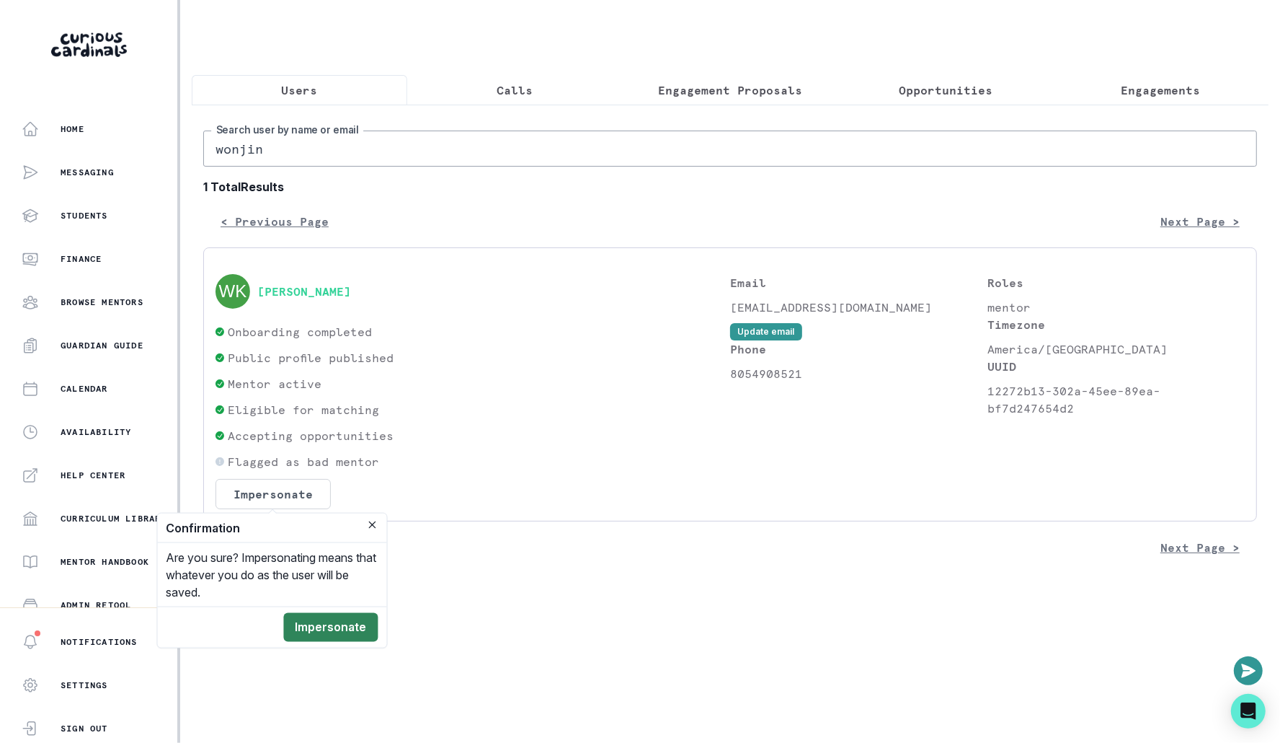 The image size is (1280, 743). I want to click on p: Help Center, so click(93, 475).